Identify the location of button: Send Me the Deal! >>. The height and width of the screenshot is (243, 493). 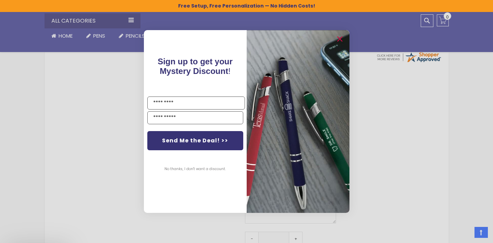
(195, 141).